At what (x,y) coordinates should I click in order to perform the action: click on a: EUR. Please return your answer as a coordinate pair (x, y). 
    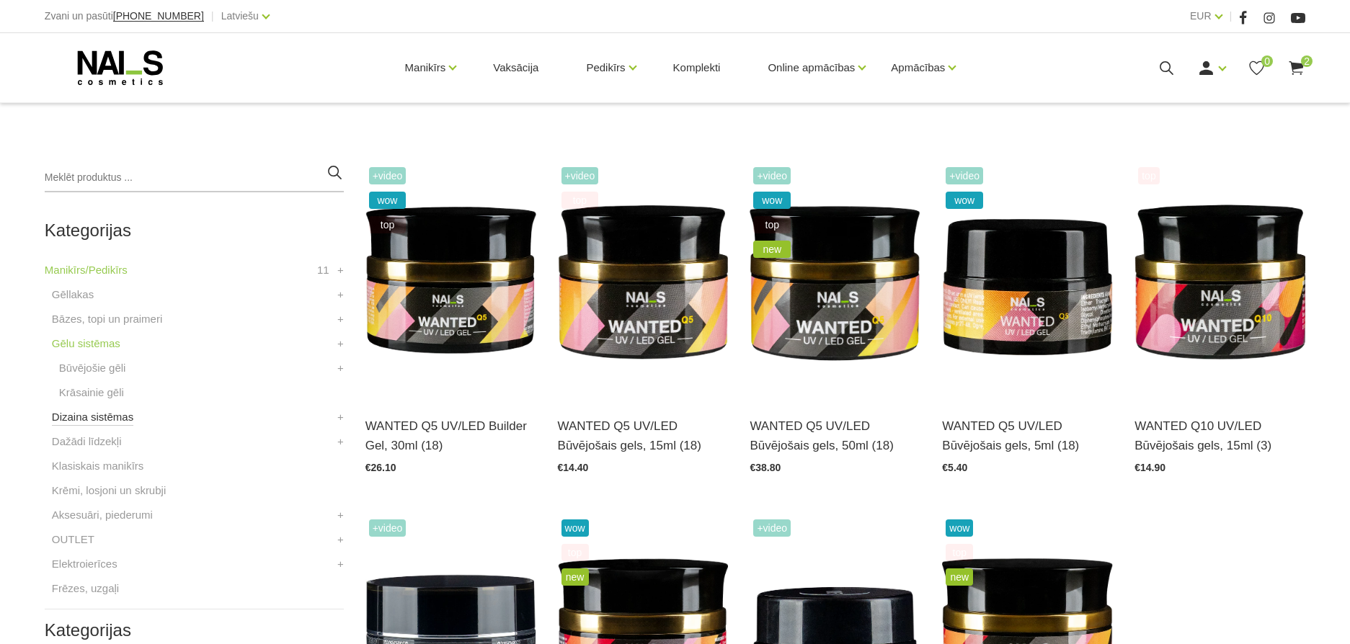
    Looking at the image, I should click on (1201, 16).